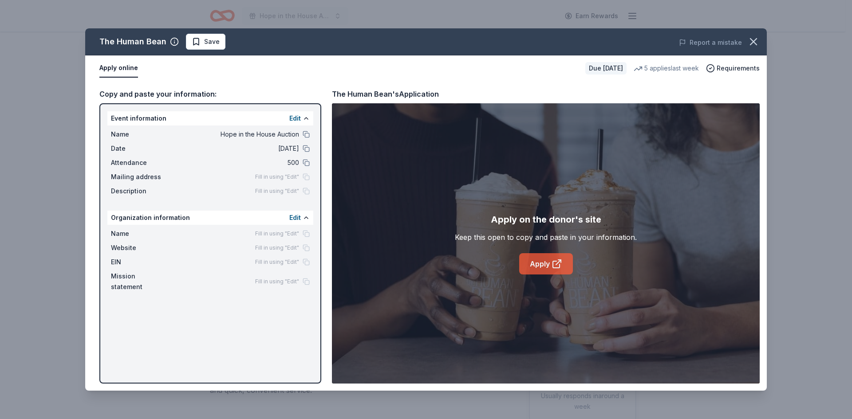 The width and height of the screenshot is (852, 419). I want to click on div: The Human Bean's Application, so click(385, 94).